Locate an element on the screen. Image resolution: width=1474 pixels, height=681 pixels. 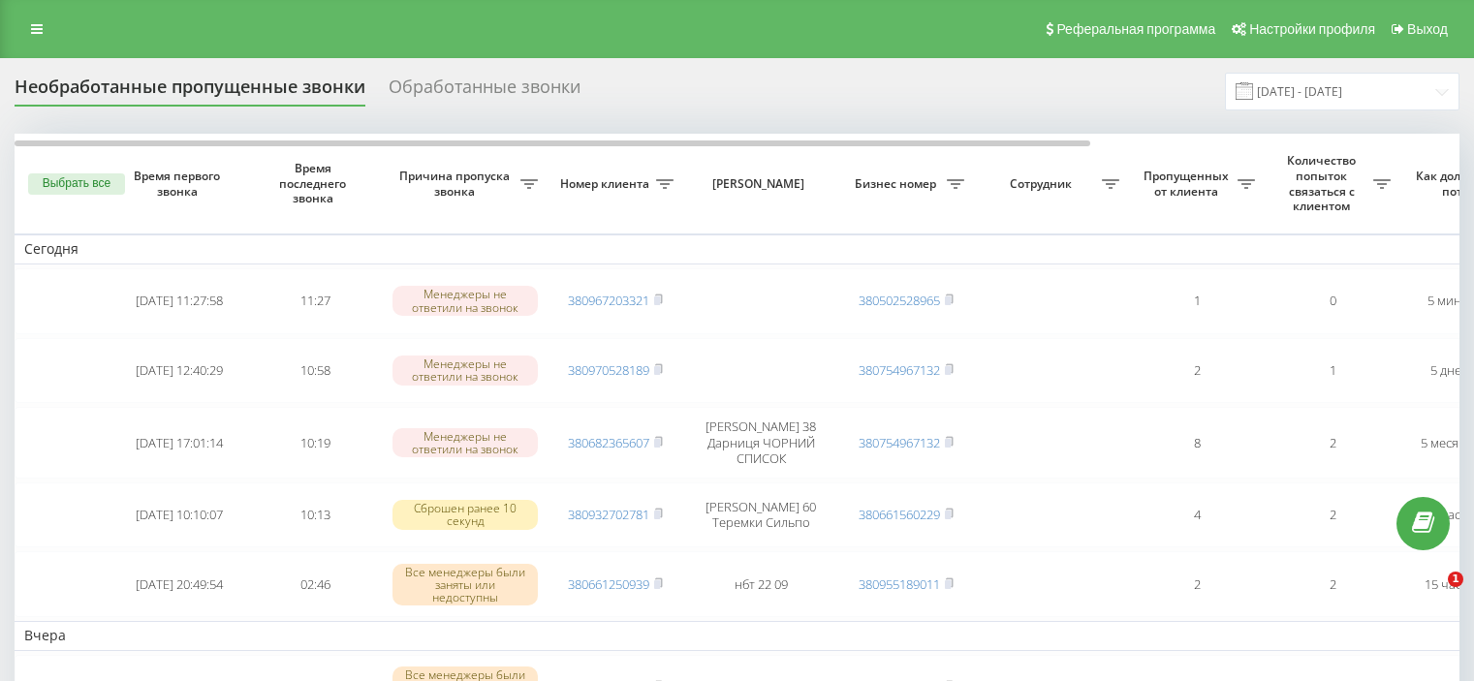
a: 380682365607 is located at coordinates (608, 443).